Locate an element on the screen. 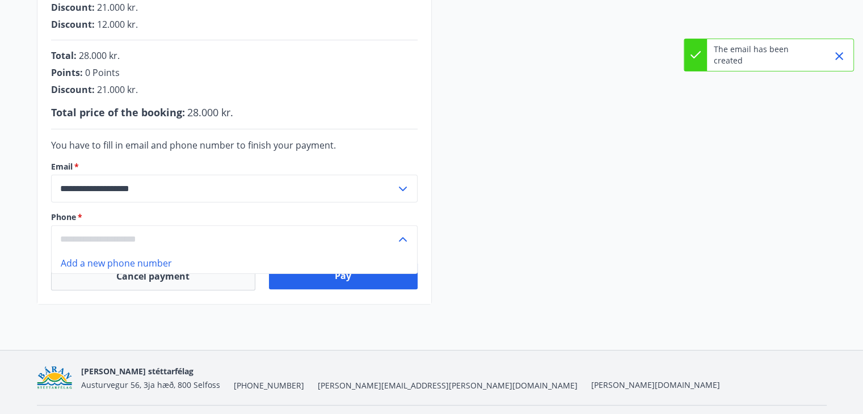  p: The email has been created is located at coordinates (763, 55).